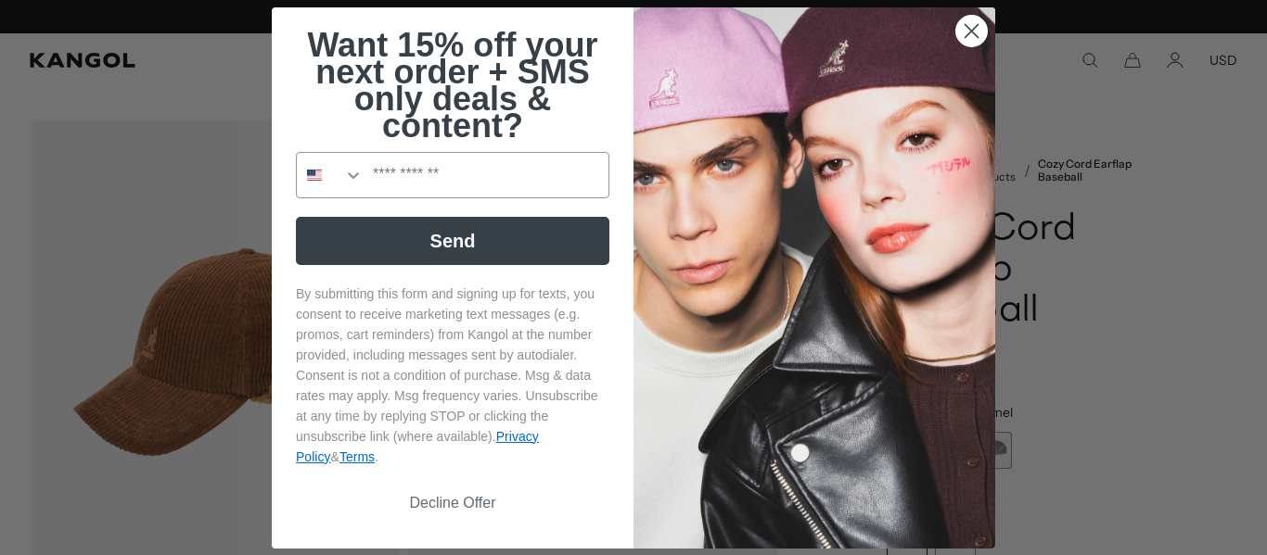 This screenshot has width=1267, height=555. Describe the element at coordinates (453, 376) in the screenshot. I see `p: By submitting this form and signing up for texts, you consent to receive marketing text messages ...` at that location.